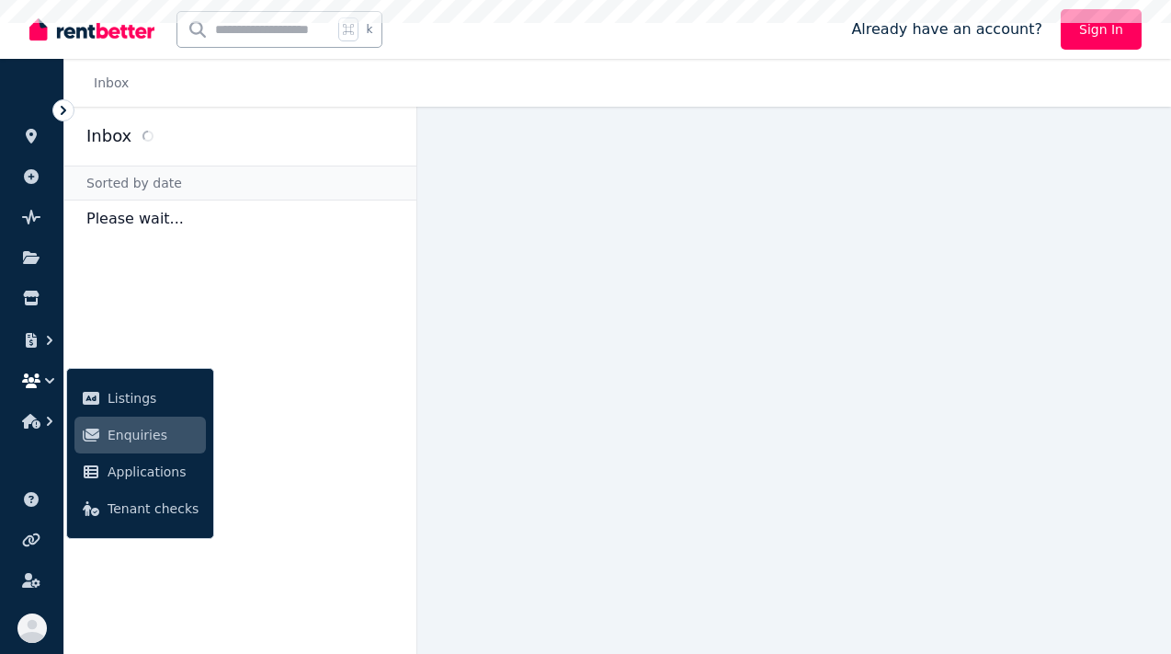  I want to click on nav: Breadcrumb, so click(108, 83).